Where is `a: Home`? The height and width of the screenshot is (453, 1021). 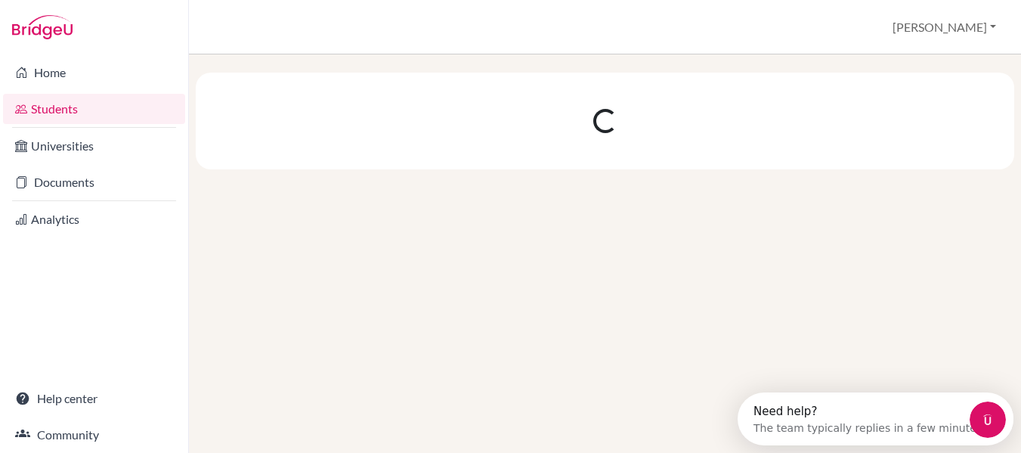
a: Home is located at coordinates (94, 73).